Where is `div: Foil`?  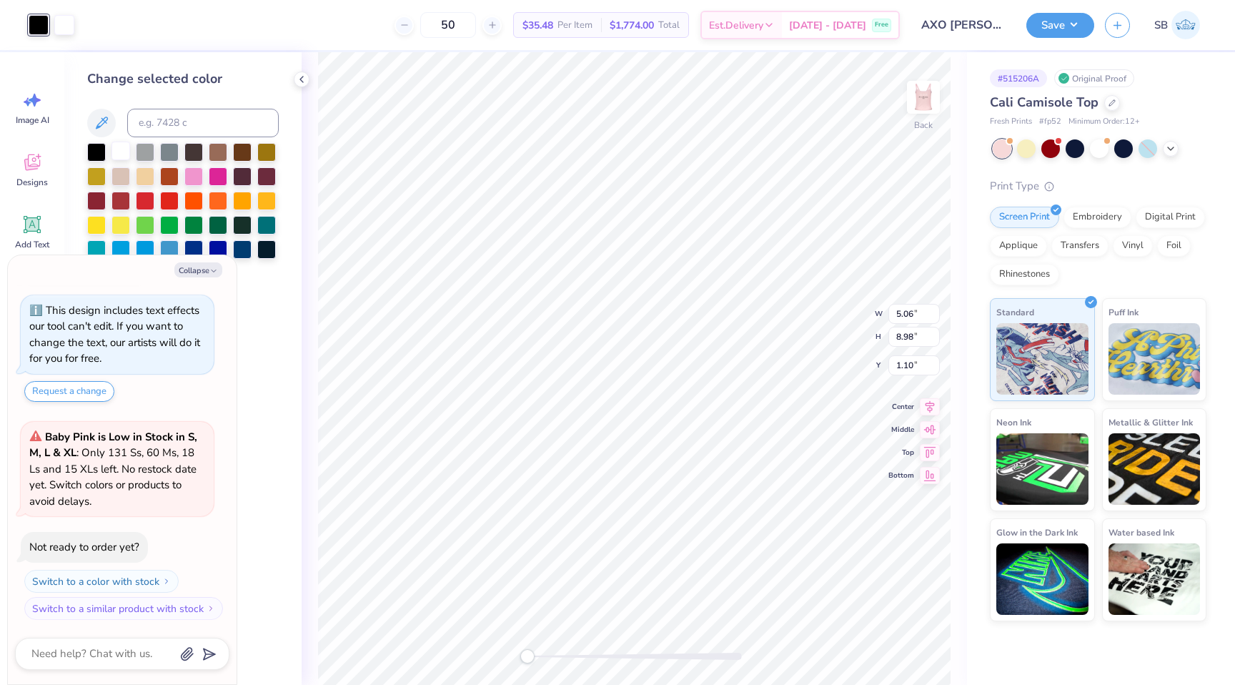
div: Foil is located at coordinates (1174, 246).